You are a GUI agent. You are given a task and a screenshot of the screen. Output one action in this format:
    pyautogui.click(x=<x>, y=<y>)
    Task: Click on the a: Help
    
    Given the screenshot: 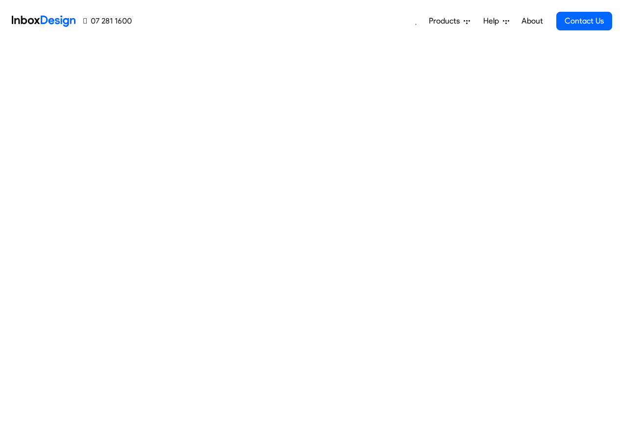 What is the action you would take?
    pyautogui.click(x=496, y=21)
    